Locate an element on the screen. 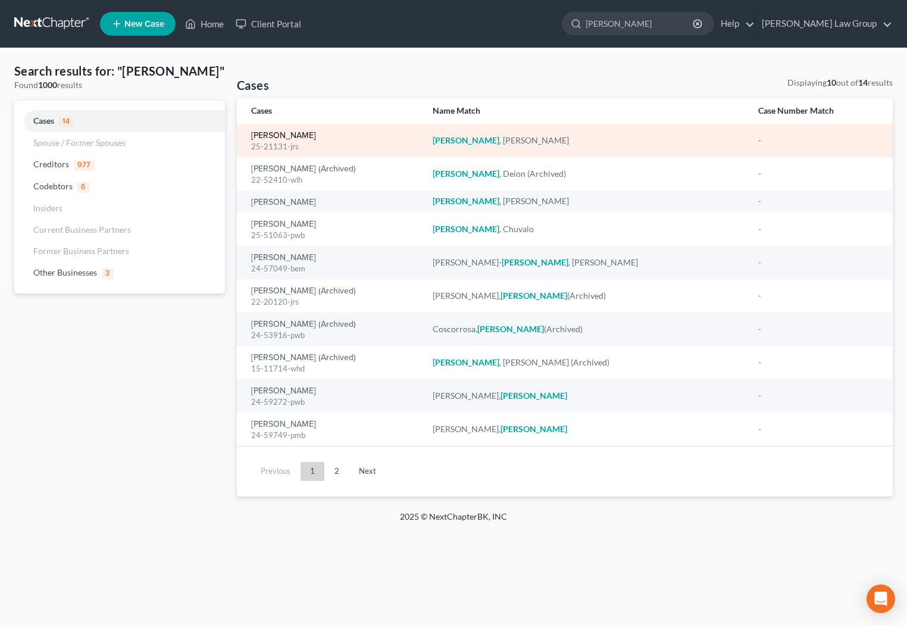  div: Coscorrosa, (Archived) is located at coordinates (586, 329).